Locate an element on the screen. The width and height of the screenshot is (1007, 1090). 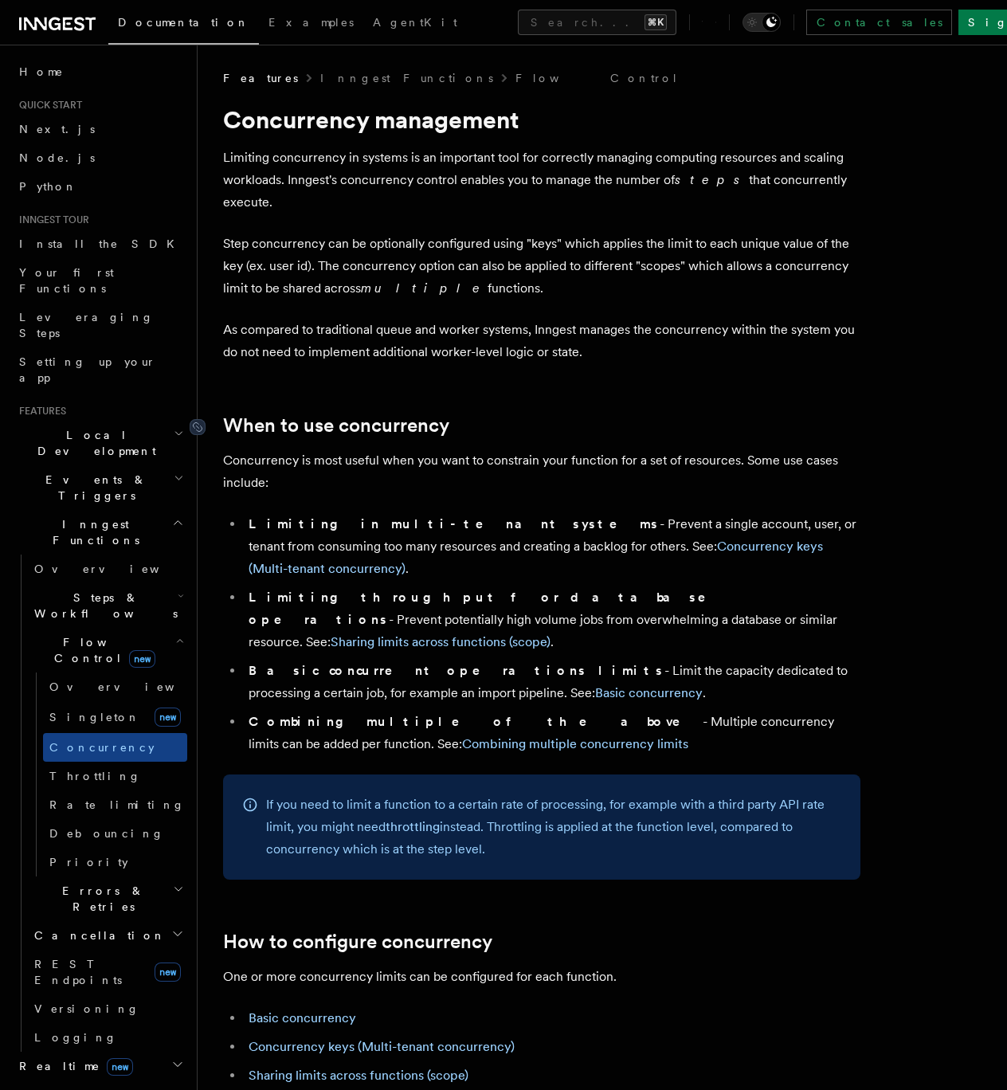
kbd: ⌘K is located at coordinates (656, 22).